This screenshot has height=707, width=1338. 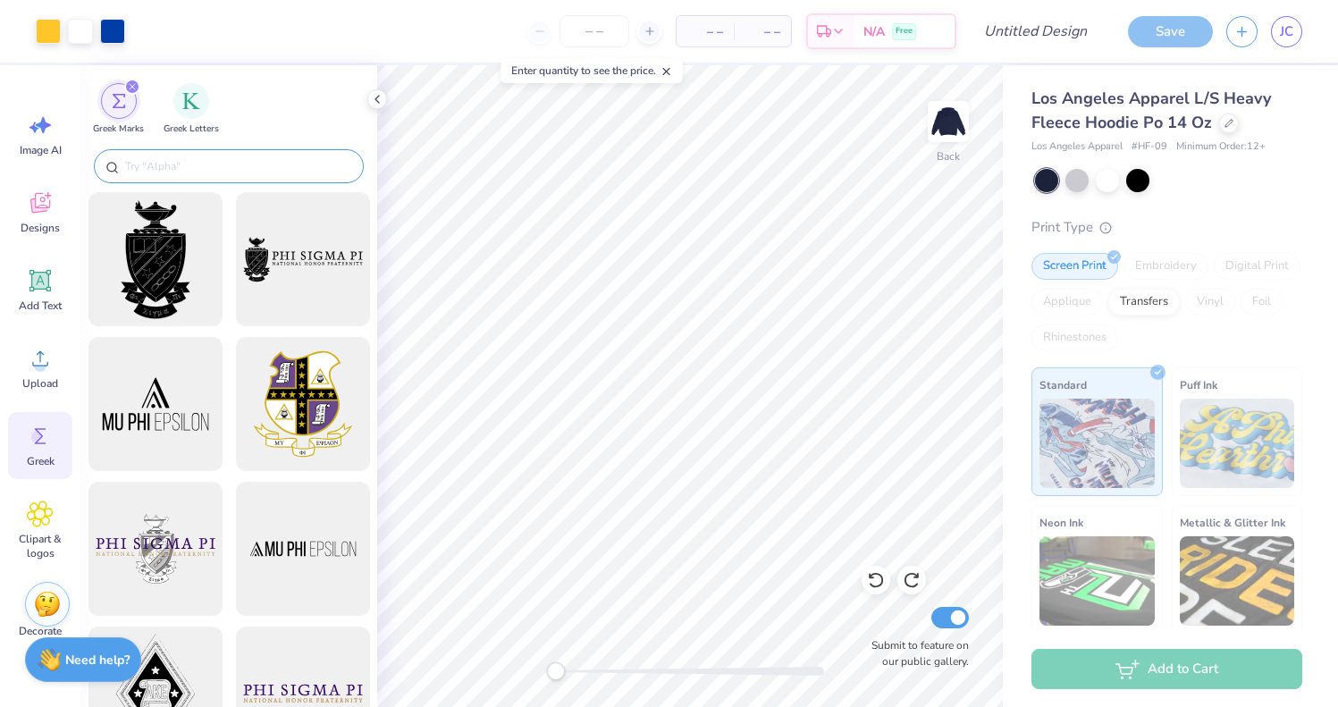 I want to click on div: Enter quantity to see the price., so click(x=592, y=71).